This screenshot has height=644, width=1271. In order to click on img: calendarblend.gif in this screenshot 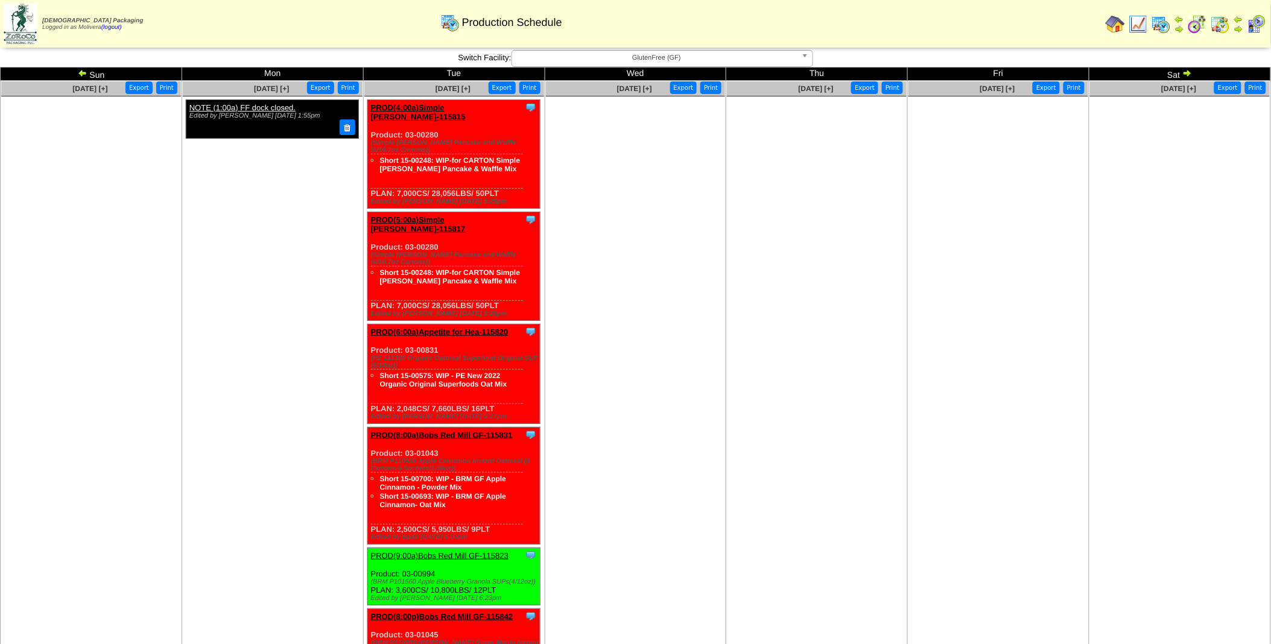, I will do `click(1197, 24)`.